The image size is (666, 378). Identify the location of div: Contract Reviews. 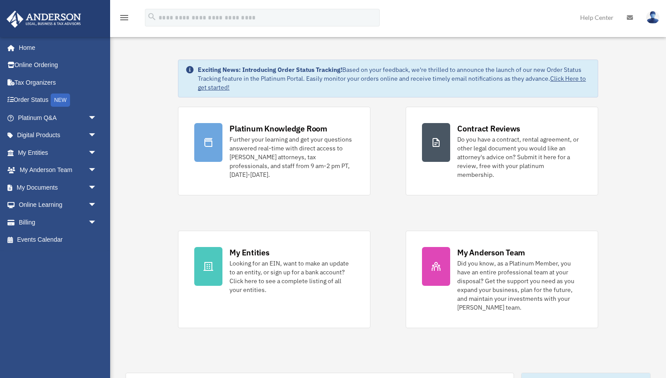
(489, 128).